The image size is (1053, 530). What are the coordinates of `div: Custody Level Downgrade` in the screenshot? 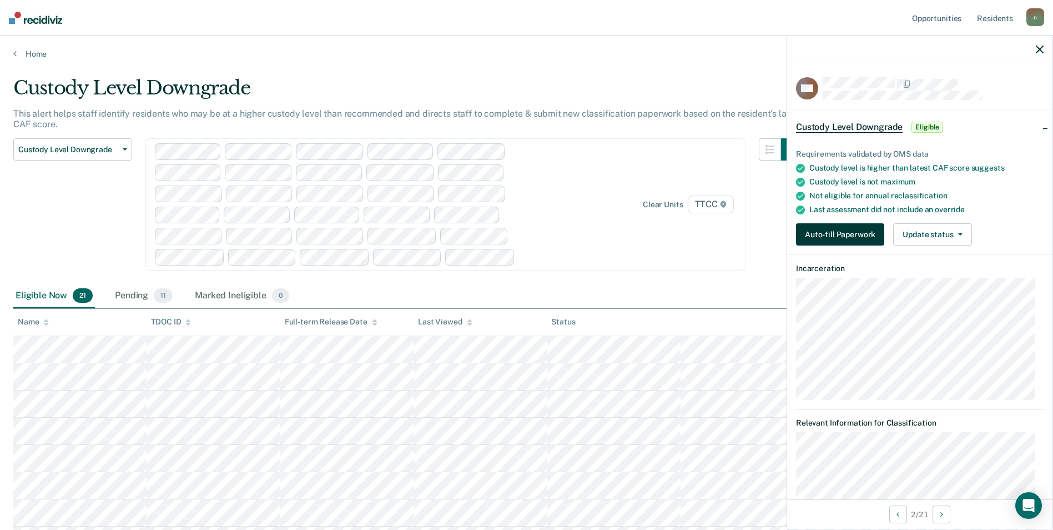 It's located at (408, 92).